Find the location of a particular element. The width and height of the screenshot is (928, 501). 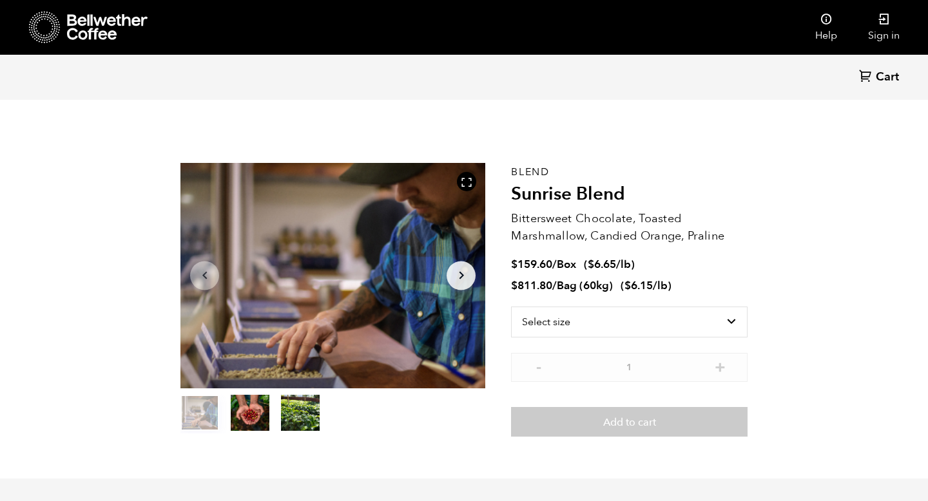

bdi: 159.60 is located at coordinates (532, 264).